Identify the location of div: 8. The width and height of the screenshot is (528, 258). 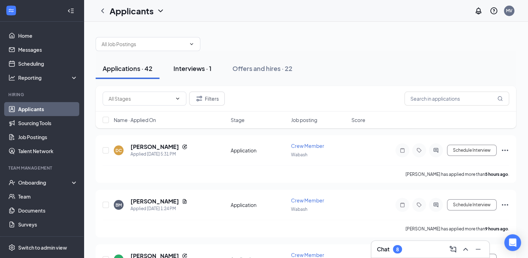
(398, 249).